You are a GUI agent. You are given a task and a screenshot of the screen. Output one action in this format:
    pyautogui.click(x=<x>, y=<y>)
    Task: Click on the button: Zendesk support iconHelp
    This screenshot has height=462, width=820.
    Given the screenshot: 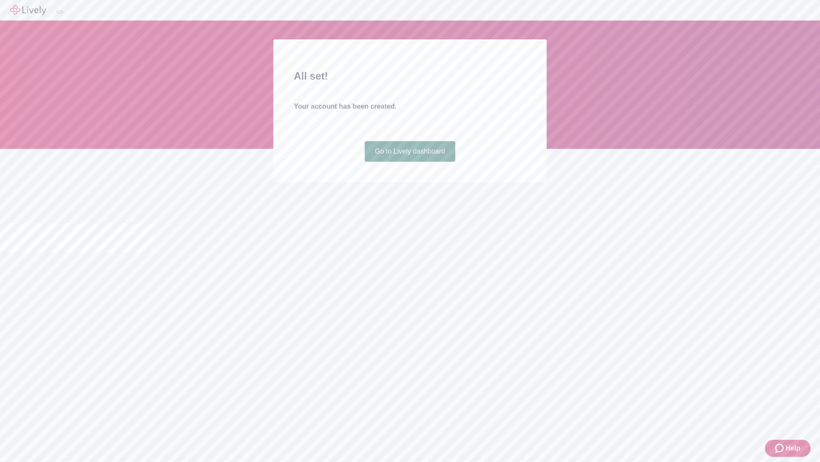 What is the action you would take?
    pyautogui.click(x=788, y=448)
    